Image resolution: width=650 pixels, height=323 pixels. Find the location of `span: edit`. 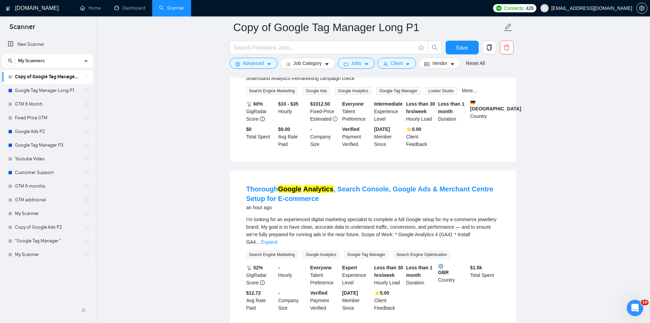

span: edit is located at coordinates (508, 27).